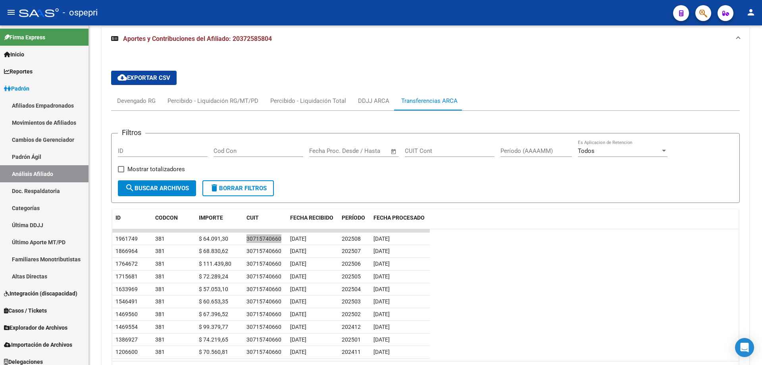  I want to click on span: 1386927, so click(127, 339).